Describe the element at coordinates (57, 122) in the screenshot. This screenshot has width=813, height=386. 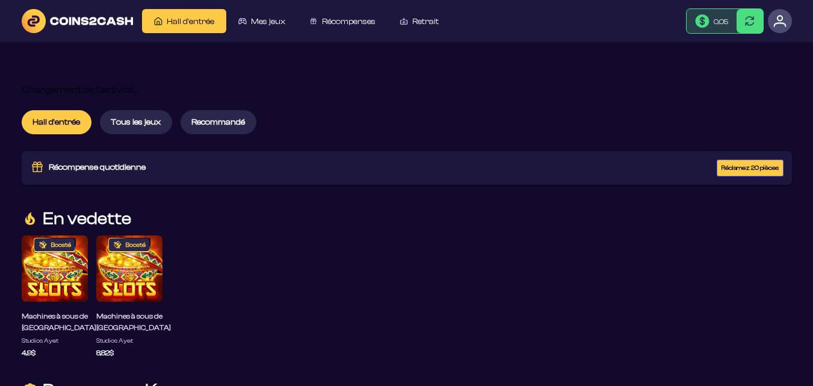
I see `button: Hall d'entrée` at that location.